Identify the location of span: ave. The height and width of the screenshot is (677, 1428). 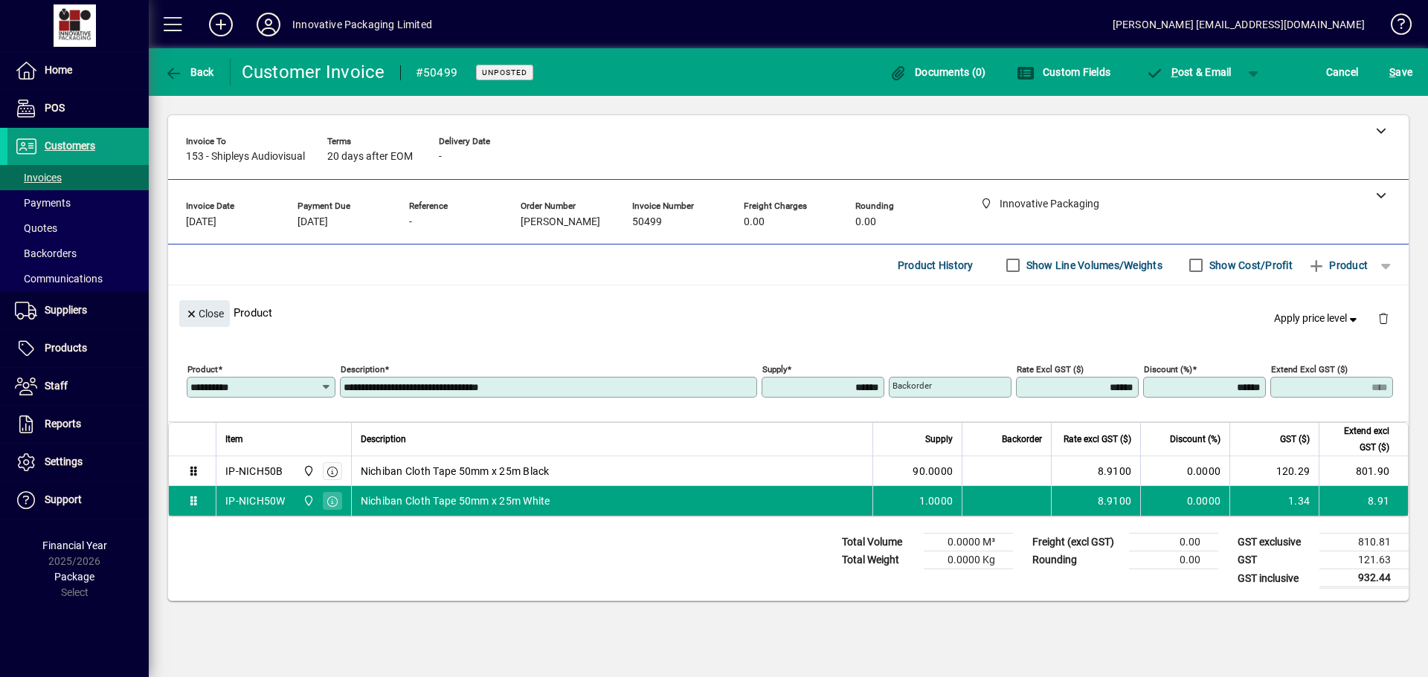
(1400, 72).